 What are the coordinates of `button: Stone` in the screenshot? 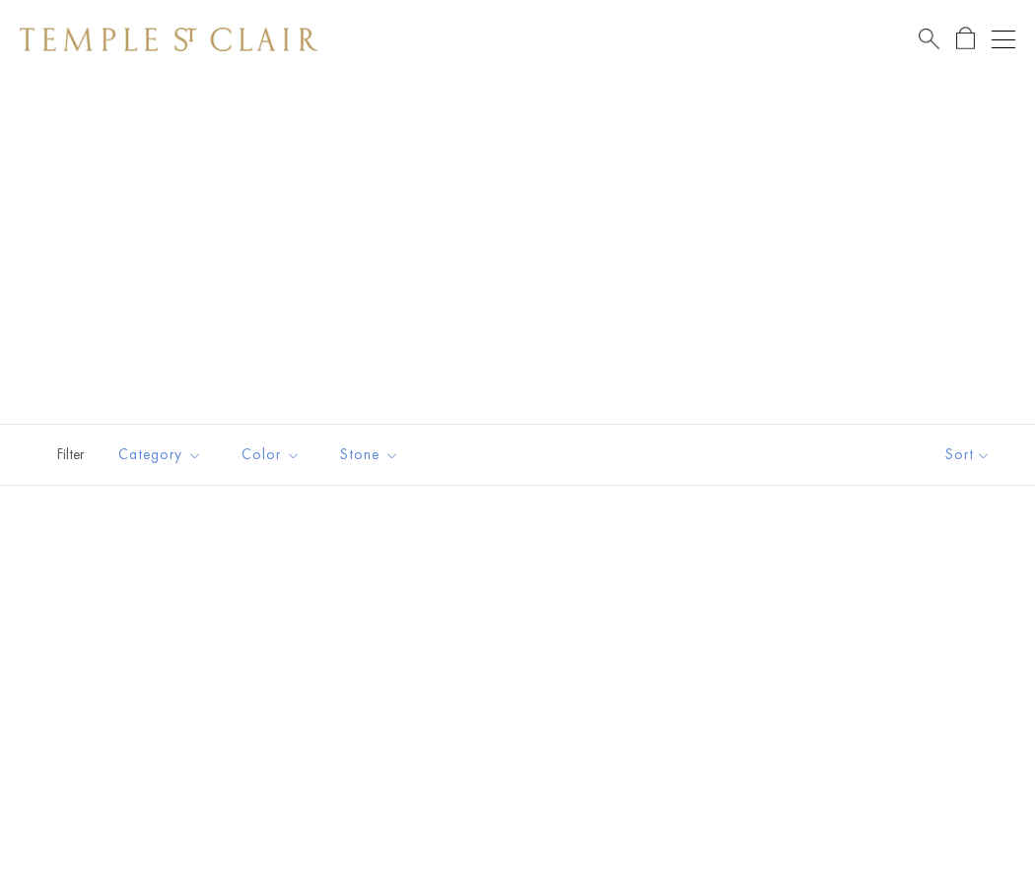 It's located at (370, 454).